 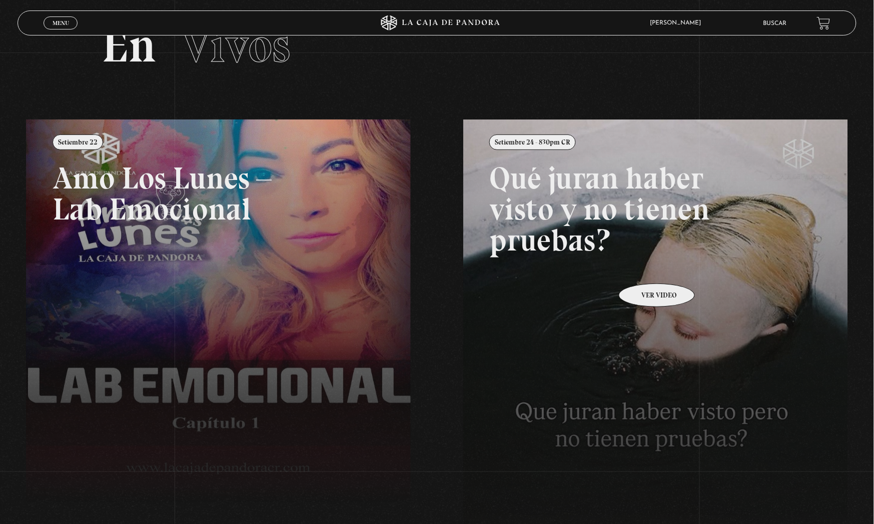 What do you see at coordinates (61, 23) in the screenshot?
I see `span: Menu` at bounding box center [61, 23].